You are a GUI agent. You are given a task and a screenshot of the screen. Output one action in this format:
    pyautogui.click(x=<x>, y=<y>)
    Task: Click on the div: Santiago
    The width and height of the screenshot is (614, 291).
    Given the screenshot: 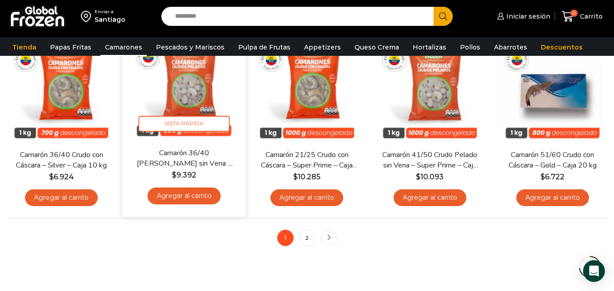 What is the action you would take?
    pyautogui.click(x=110, y=20)
    